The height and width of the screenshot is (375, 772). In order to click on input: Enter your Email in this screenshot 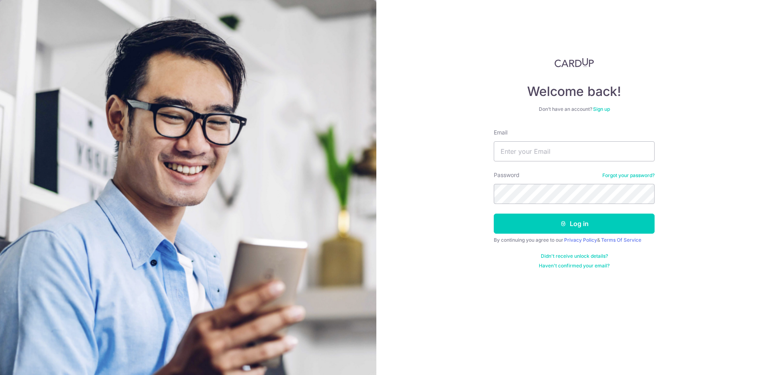, I will do `click(574, 152)`.